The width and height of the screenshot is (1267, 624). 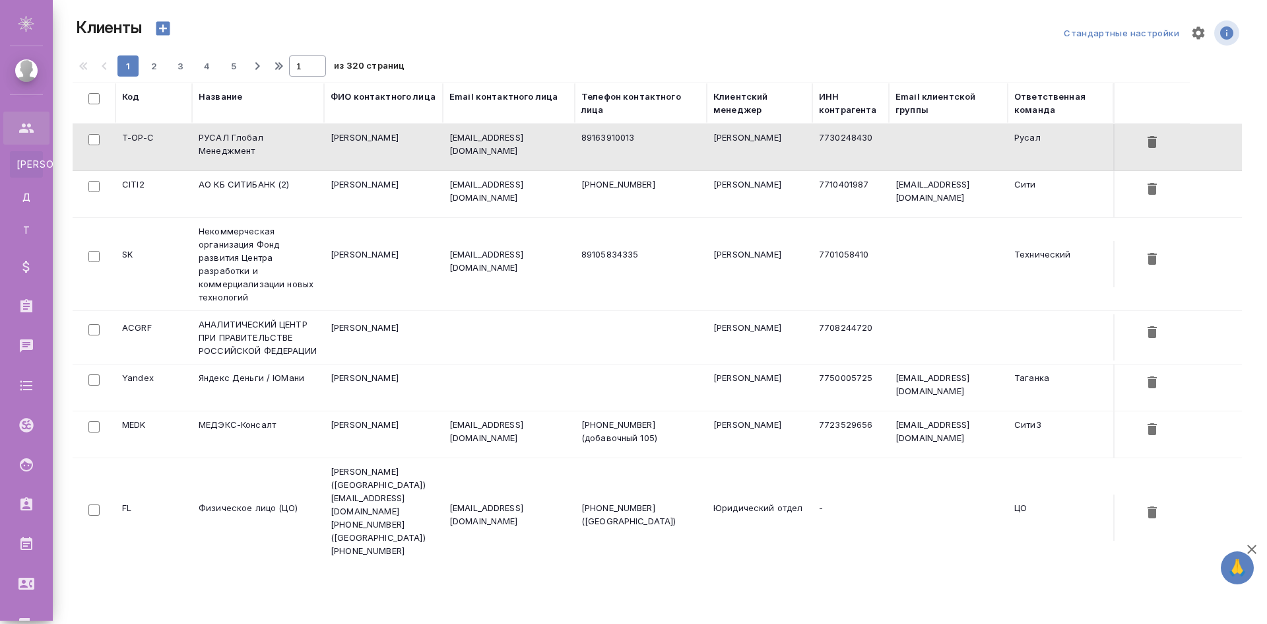 I want to click on td: Сити3, so click(x=1061, y=434).